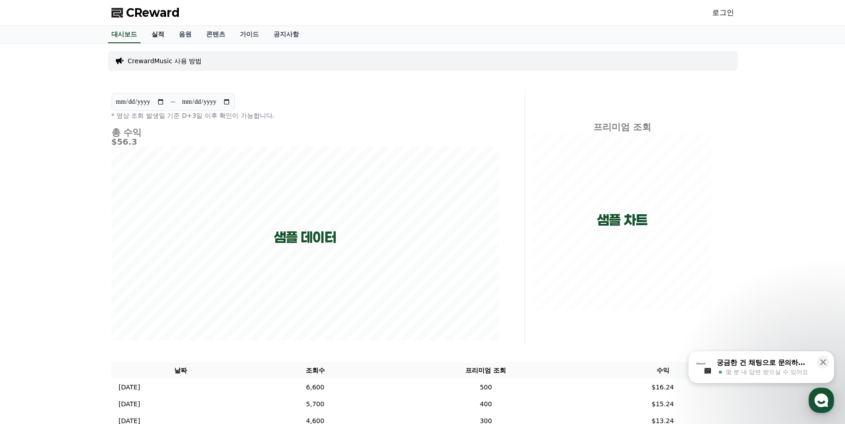  Describe the element at coordinates (31, 300) in the screenshot. I see `a: 홈` at that location.